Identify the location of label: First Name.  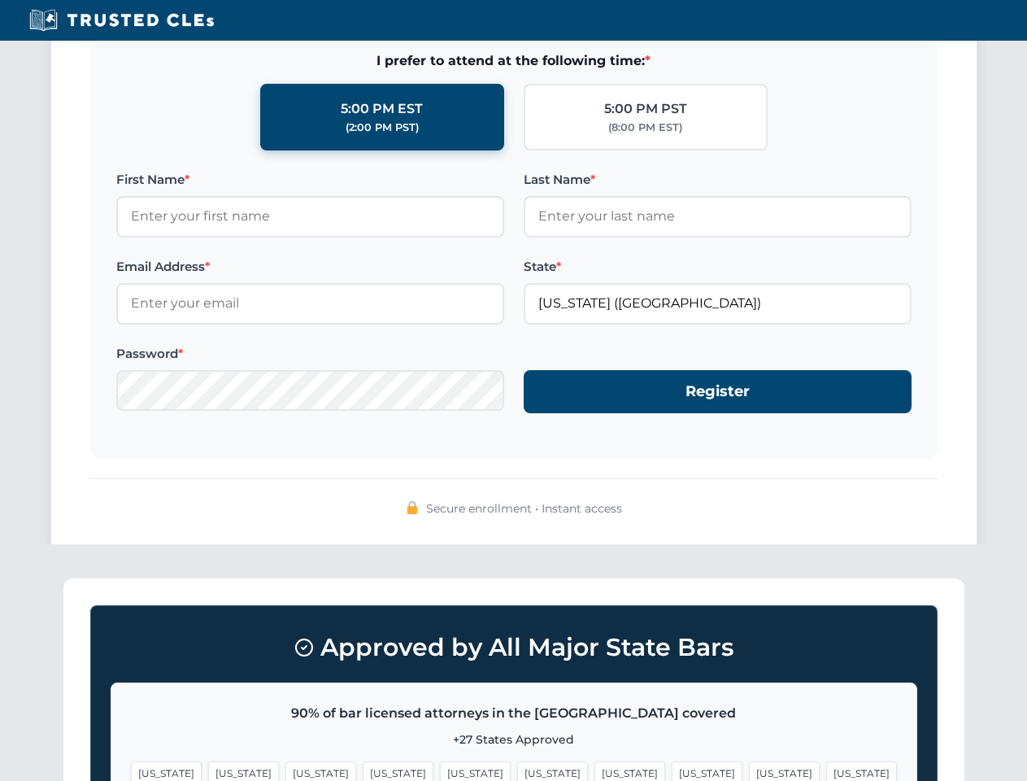
(310, 180).